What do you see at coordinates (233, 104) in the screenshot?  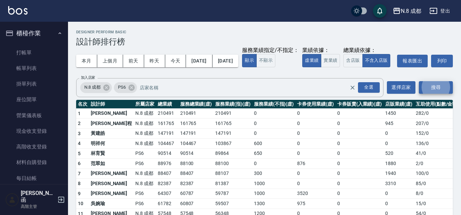 I see `th: 服務業績(指)(虛)` at bounding box center [233, 104].